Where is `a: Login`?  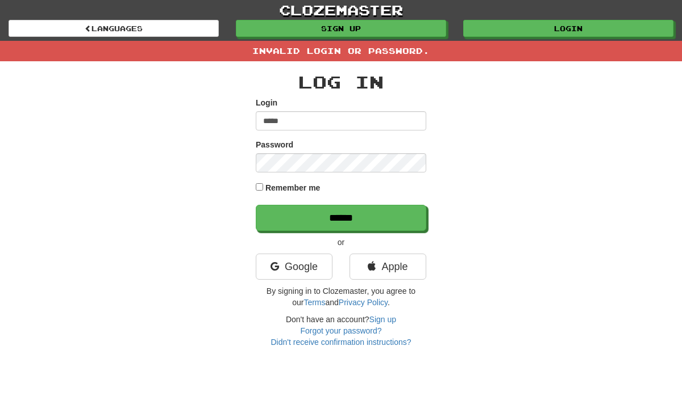
a: Login is located at coordinates (568, 28).